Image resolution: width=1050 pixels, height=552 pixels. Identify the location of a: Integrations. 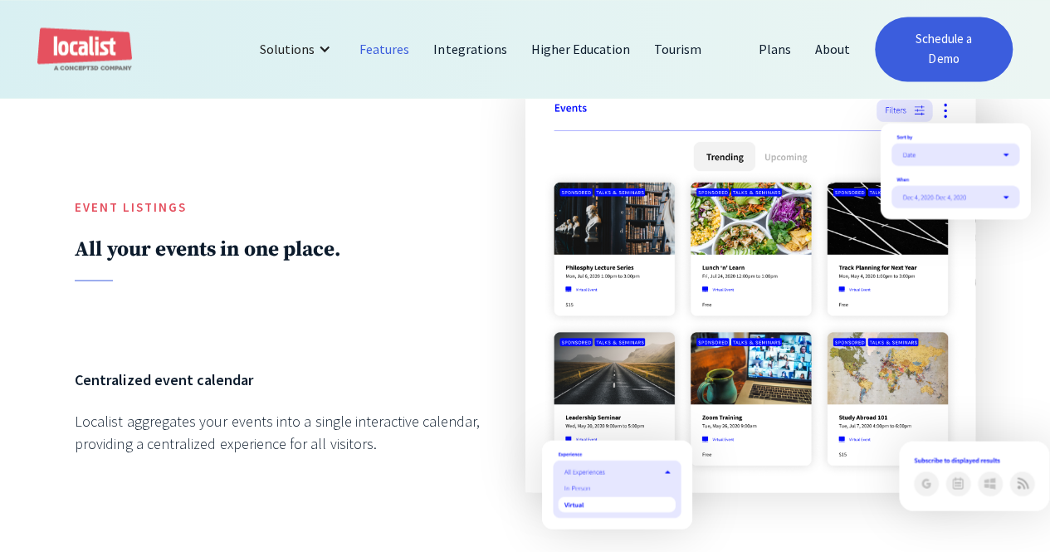
(470, 49).